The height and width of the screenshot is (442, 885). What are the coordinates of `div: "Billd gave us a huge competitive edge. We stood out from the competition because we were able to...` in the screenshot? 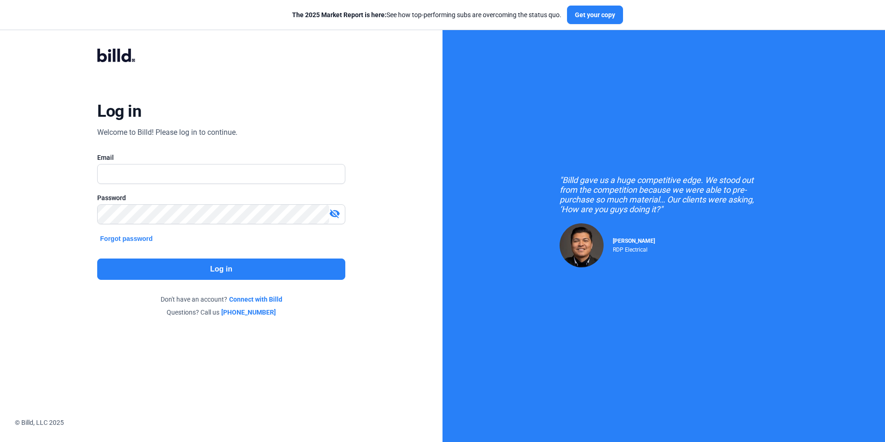 It's located at (664, 194).